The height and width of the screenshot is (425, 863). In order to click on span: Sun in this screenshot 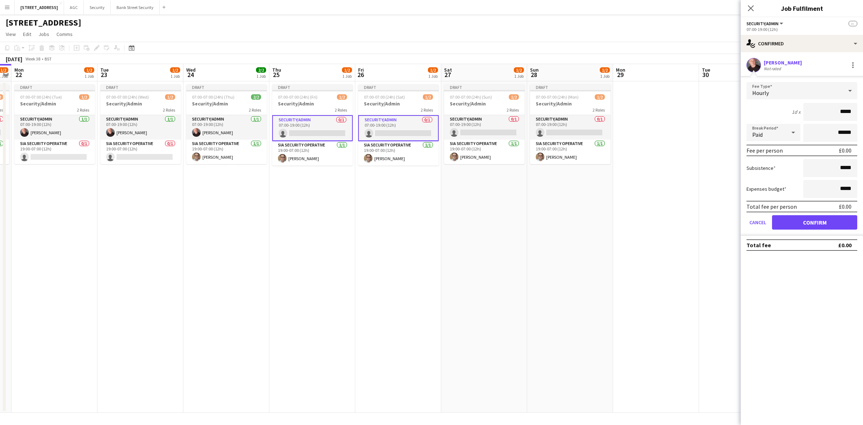, I will do `click(534, 70)`.